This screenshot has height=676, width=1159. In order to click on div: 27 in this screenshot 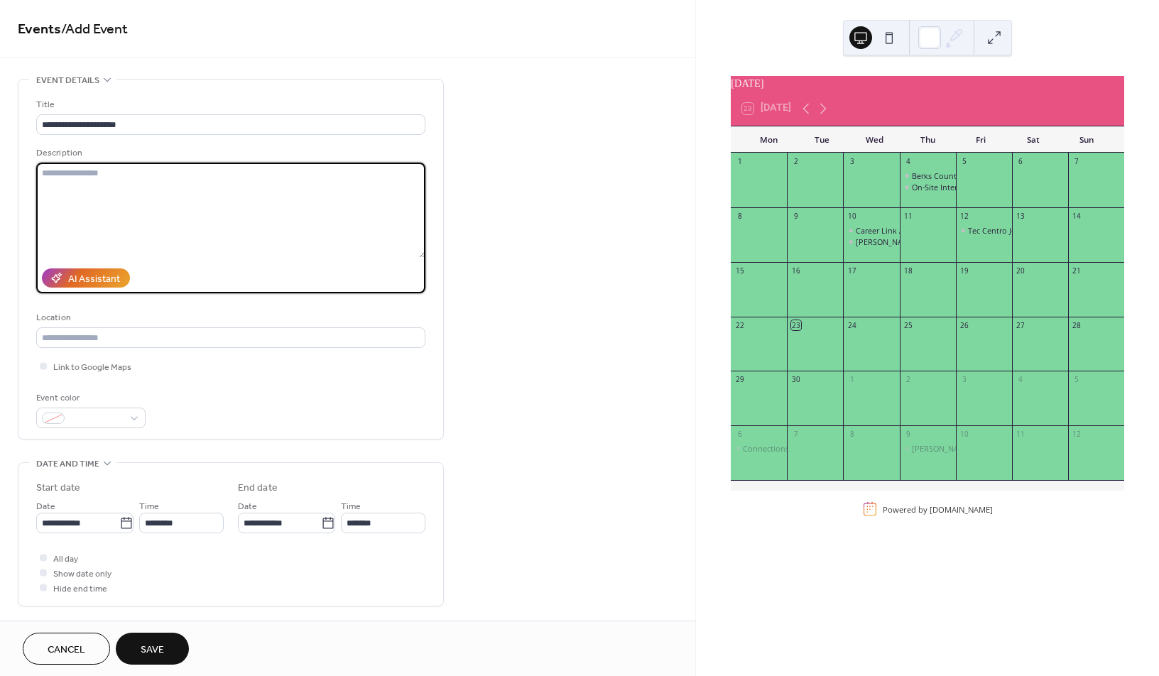, I will do `click(1020, 325)`.